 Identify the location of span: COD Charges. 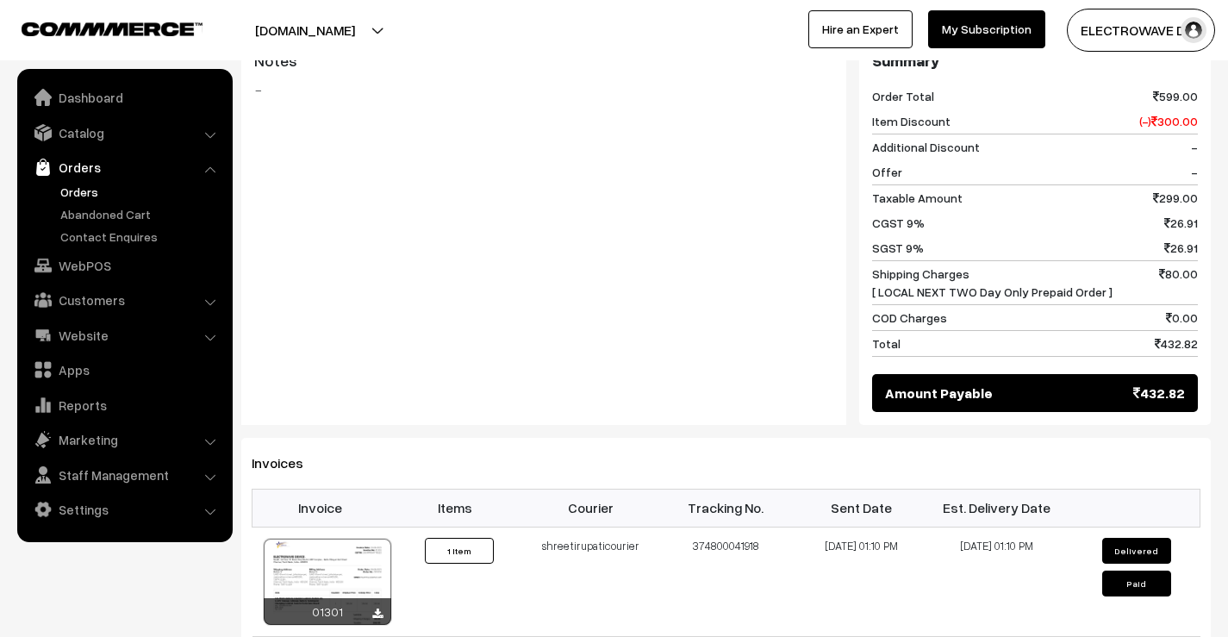
(909, 317).